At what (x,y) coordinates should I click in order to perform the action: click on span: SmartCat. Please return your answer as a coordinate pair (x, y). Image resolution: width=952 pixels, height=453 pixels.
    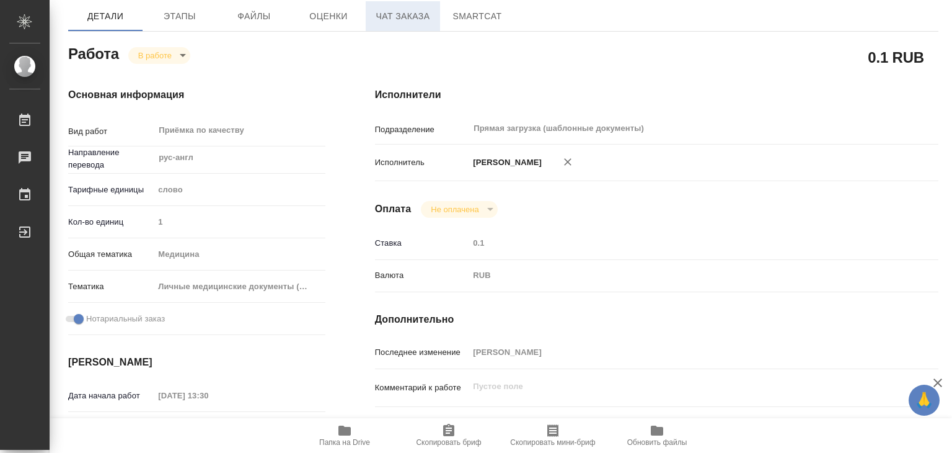
    Looking at the image, I should click on (477, 16).